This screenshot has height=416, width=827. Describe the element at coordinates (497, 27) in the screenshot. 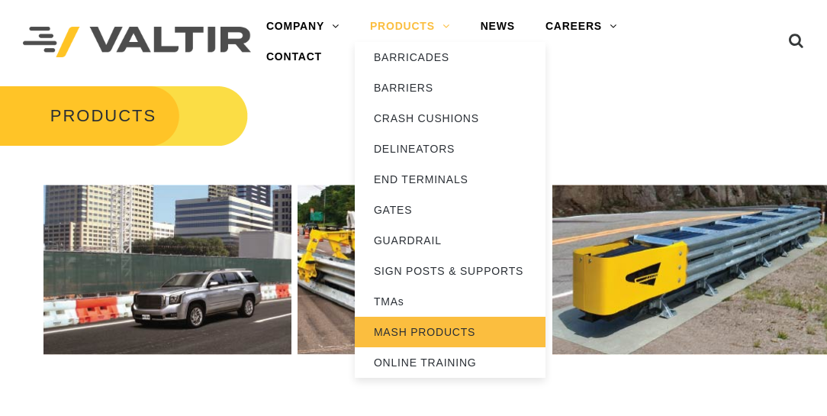

I see `a: NEWS` at that location.